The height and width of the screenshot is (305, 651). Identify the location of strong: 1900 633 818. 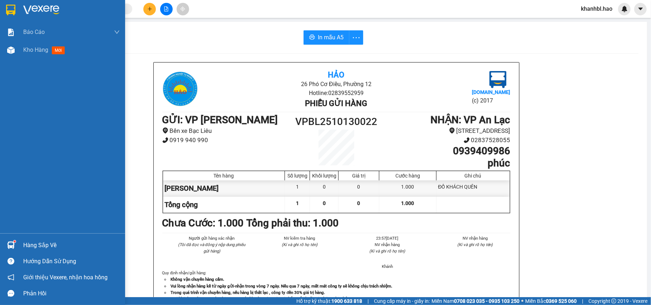
(347, 301).